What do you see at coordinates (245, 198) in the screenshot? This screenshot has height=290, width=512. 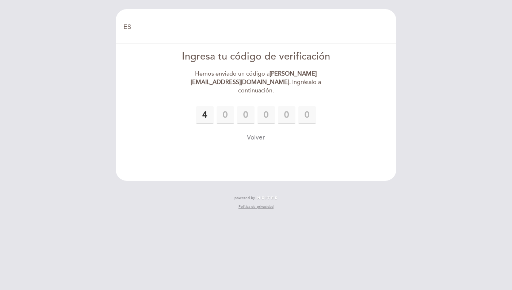 I see `span: powered by` at bounding box center [245, 198].